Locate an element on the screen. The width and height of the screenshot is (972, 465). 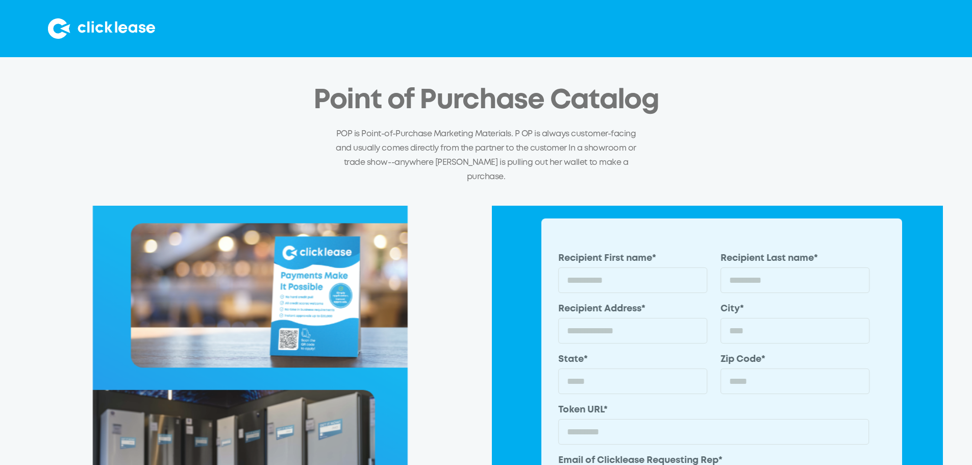
label: Recipient Address* is located at coordinates (632, 309).